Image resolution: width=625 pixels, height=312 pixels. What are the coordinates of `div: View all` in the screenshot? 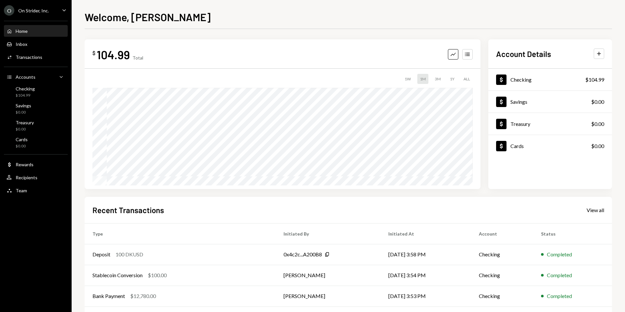 It's located at (596, 210).